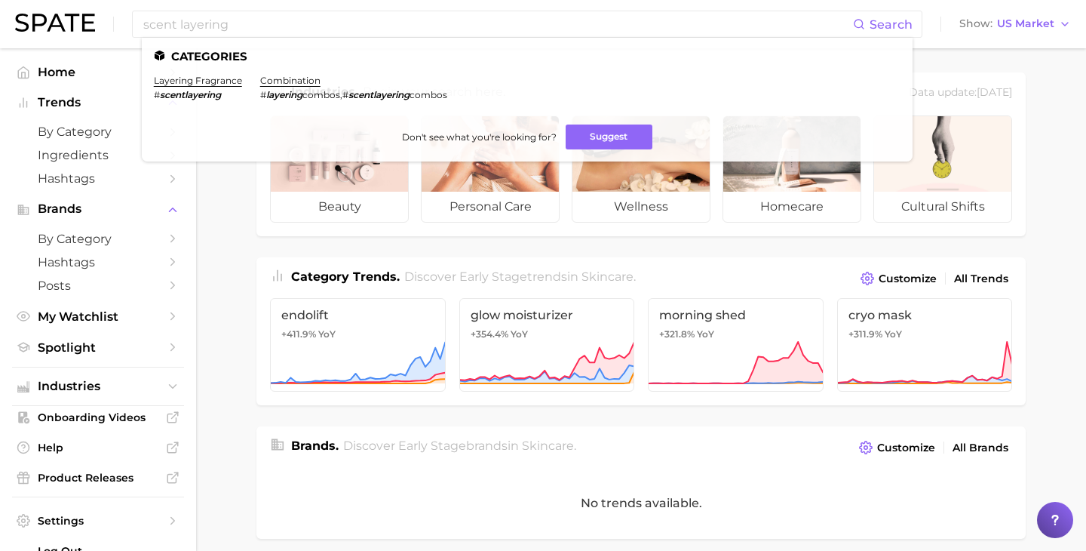  I want to click on button: Industries, so click(98, 386).